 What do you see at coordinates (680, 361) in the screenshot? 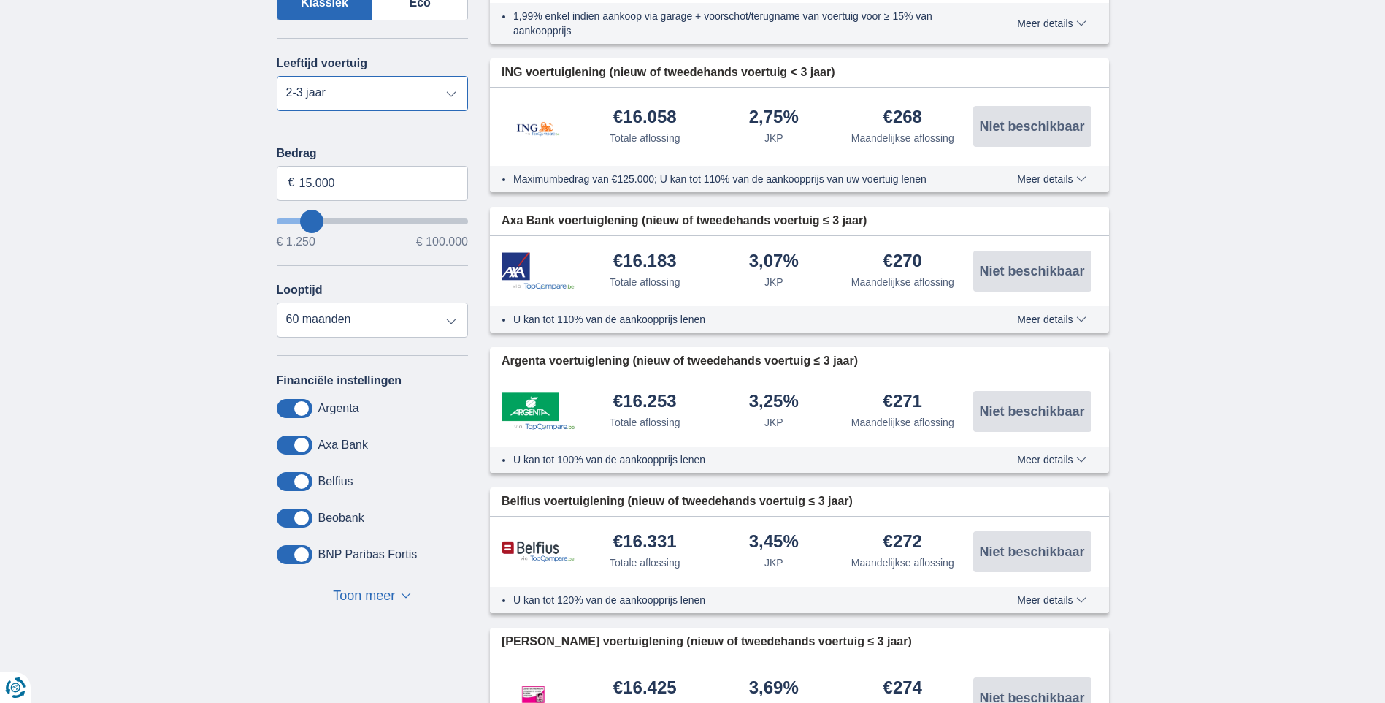
I see `span: Argenta voertuiglening (nieuw of tweedehands voertuig ≤ 3 jaar)` at bounding box center [680, 361].